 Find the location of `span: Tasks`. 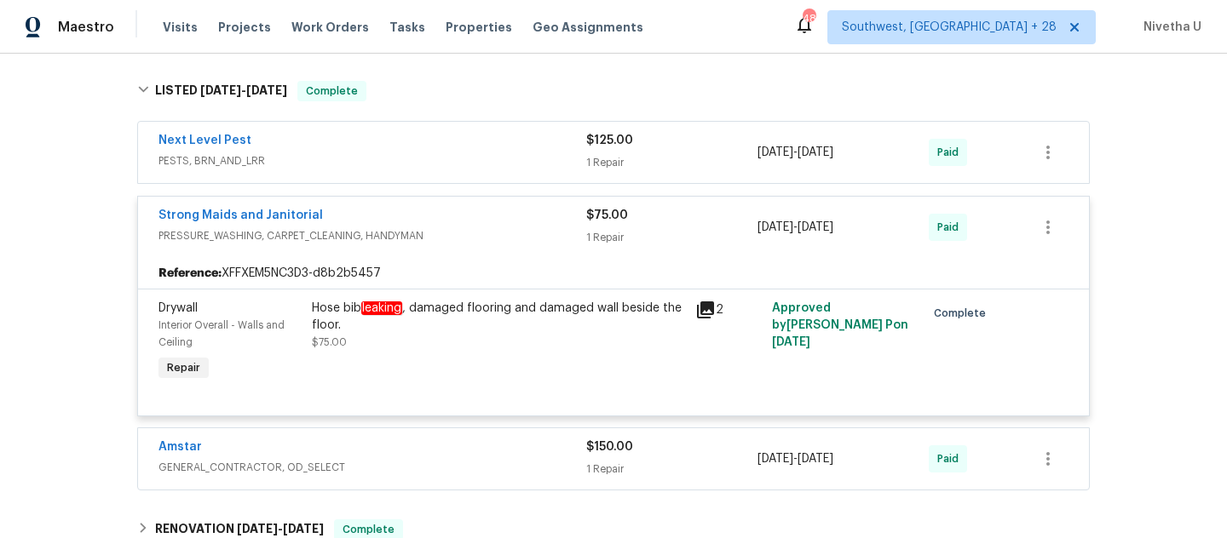

span: Tasks is located at coordinates (407, 27).